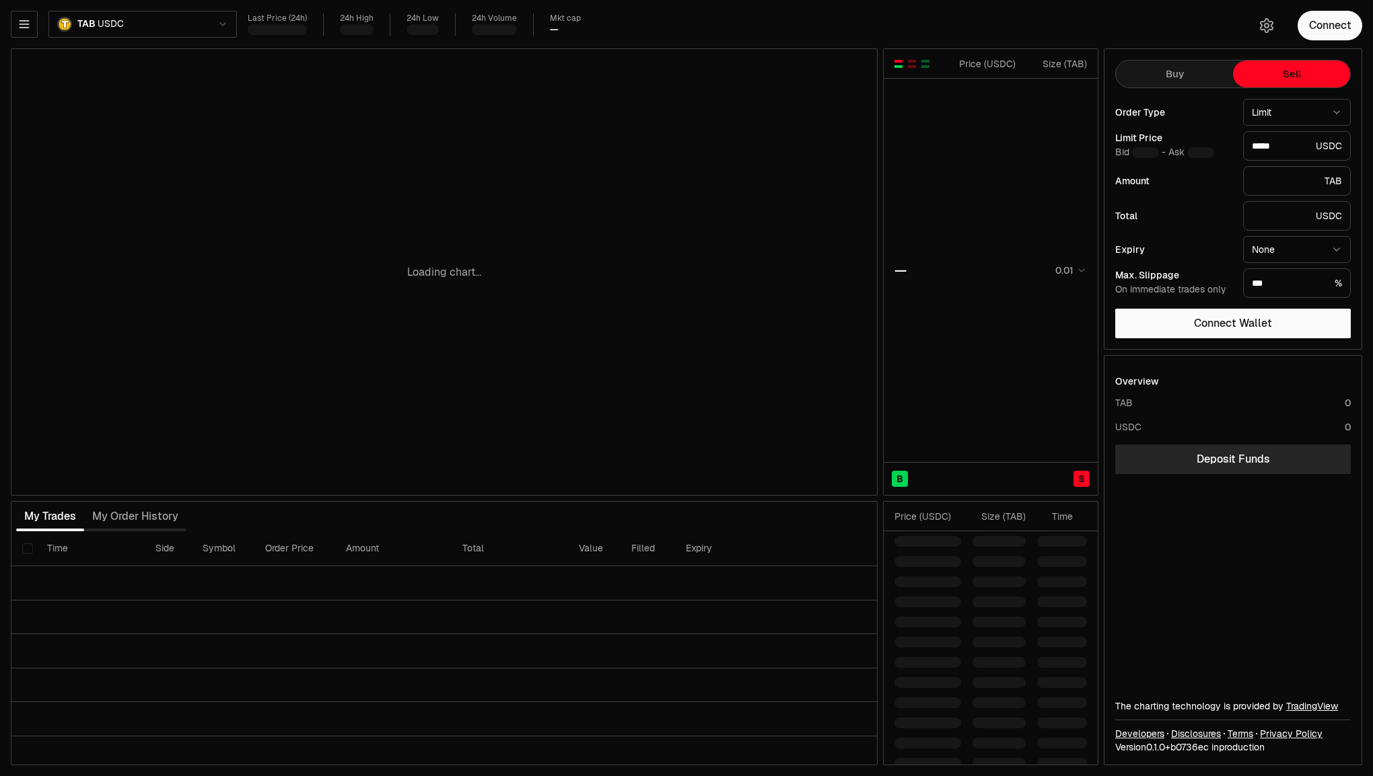  I want to click on th: Side, so click(168, 549).